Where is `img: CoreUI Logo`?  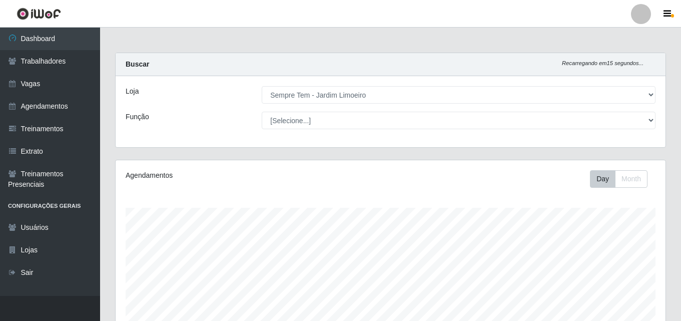 img: CoreUI Logo is located at coordinates (39, 14).